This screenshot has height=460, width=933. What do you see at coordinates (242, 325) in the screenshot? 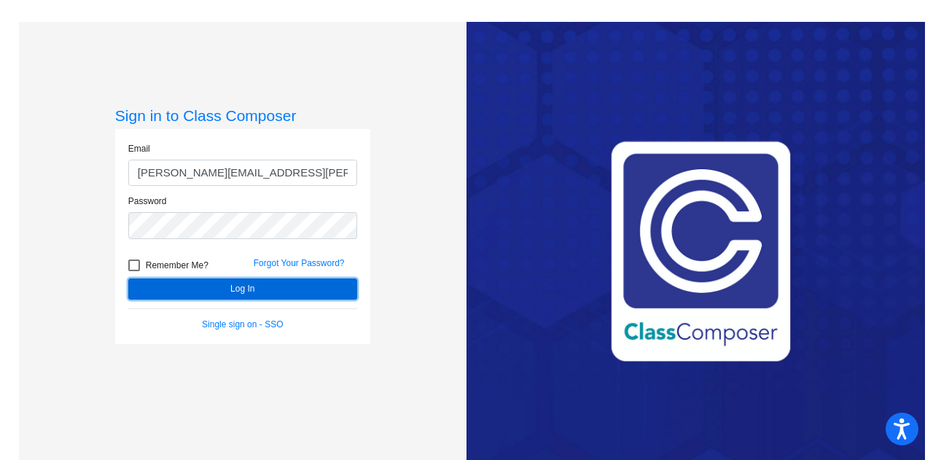
I see `a: Single sign on - SSO` at bounding box center [242, 325].